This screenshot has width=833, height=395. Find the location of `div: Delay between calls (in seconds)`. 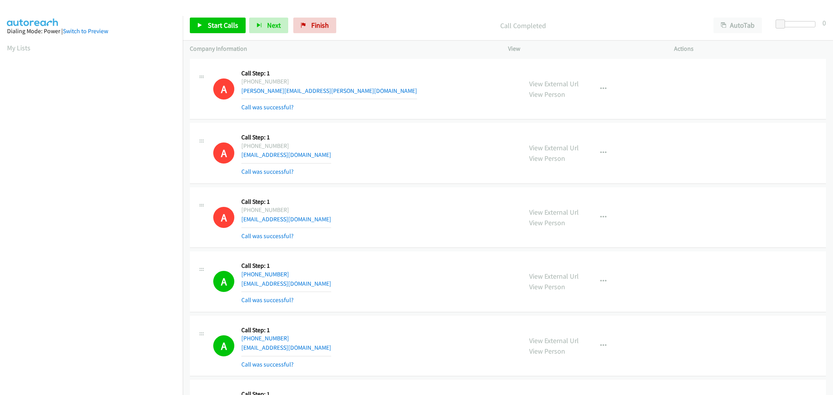

div: Delay between calls (in seconds) is located at coordinates (797, 24).